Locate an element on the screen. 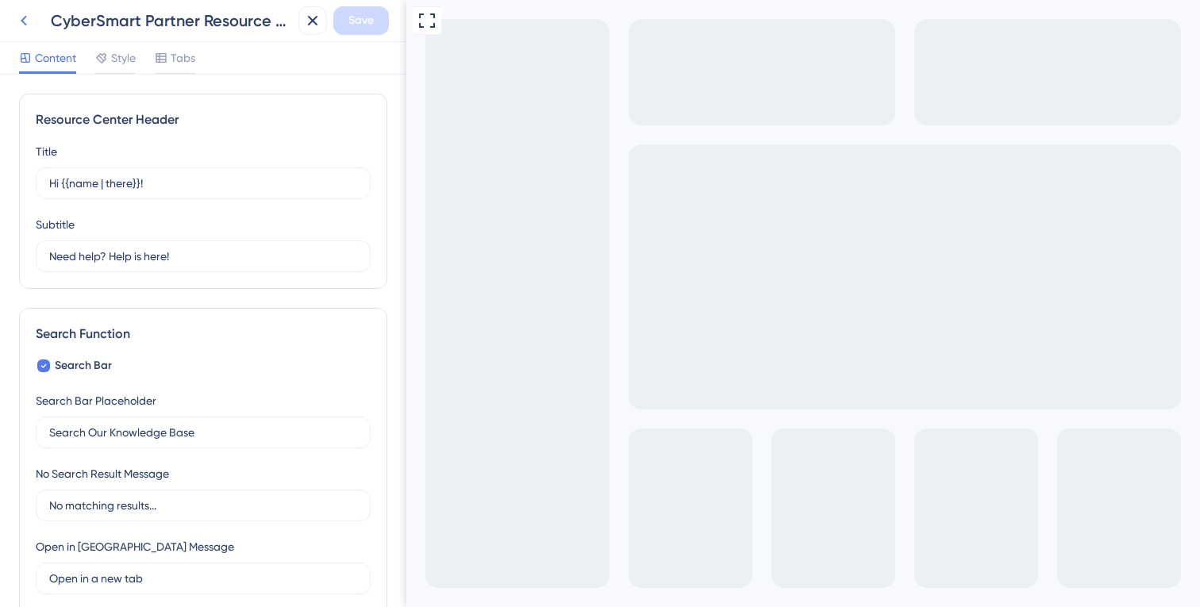 Image resolution: width=1200 pixels, height=607 pixels. span: Tabs is located at coordinates (182, 58).